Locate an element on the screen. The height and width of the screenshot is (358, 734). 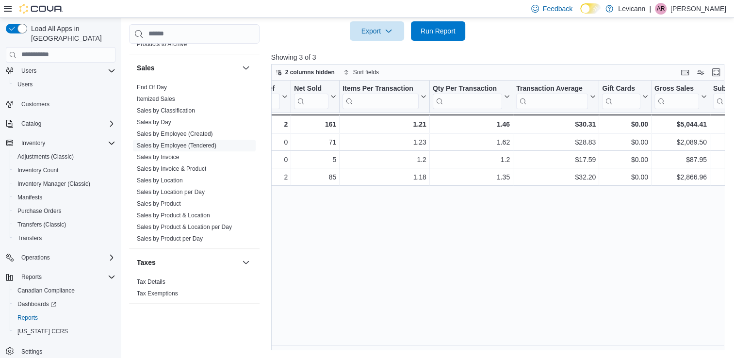
a: Inventory Manager (Classic) is located at coordinates (54, 184).